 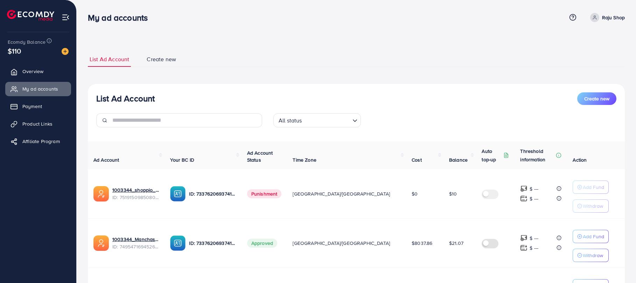 What do you see at coordinates (135, 243) in the screenshot?
I see `div: <span class='underline'>1003344_Manchaster_1745175503024</span></br>7495471694526988304` at bounding box center [135, 243].